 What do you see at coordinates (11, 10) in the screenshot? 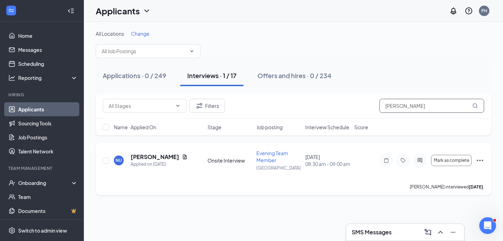
I see `svg: WorkstreamLogo` at bounding box center [11, 10].